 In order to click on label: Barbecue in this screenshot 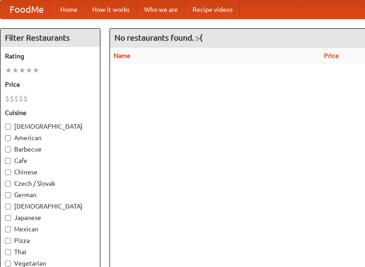, I will do `click(50, 149)`.